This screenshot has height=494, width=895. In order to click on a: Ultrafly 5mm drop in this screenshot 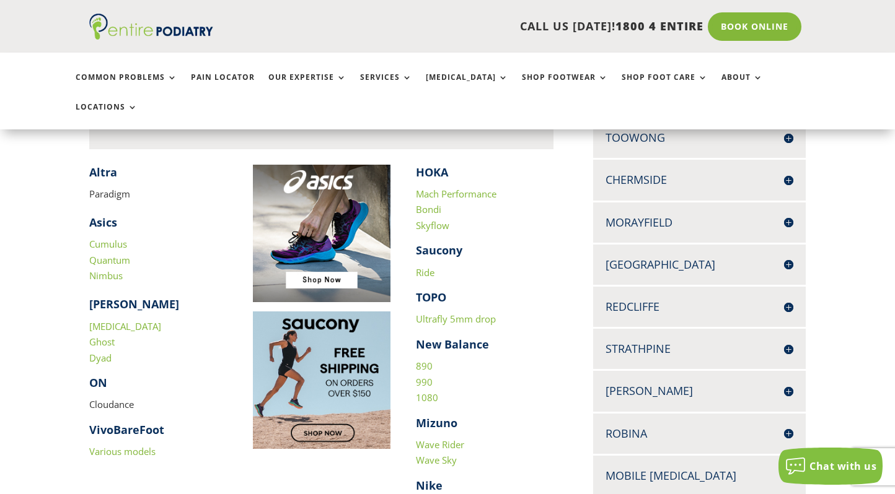, I will do `click(455, 319)`.